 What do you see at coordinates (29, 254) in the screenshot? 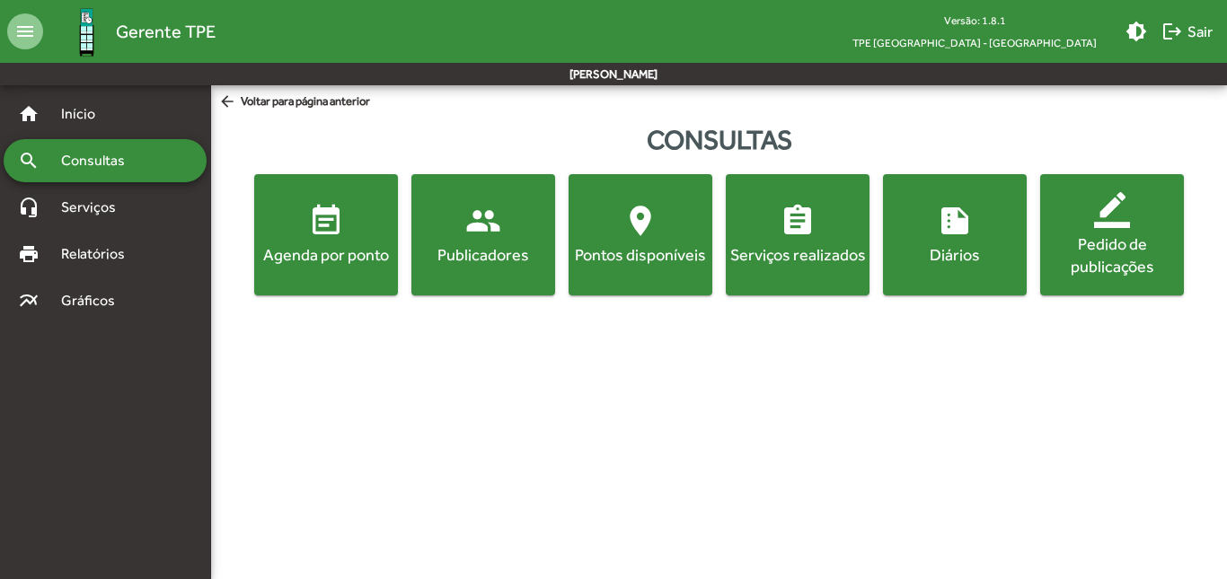
I see `mat-icon: print` at bounding box center [29, 254].